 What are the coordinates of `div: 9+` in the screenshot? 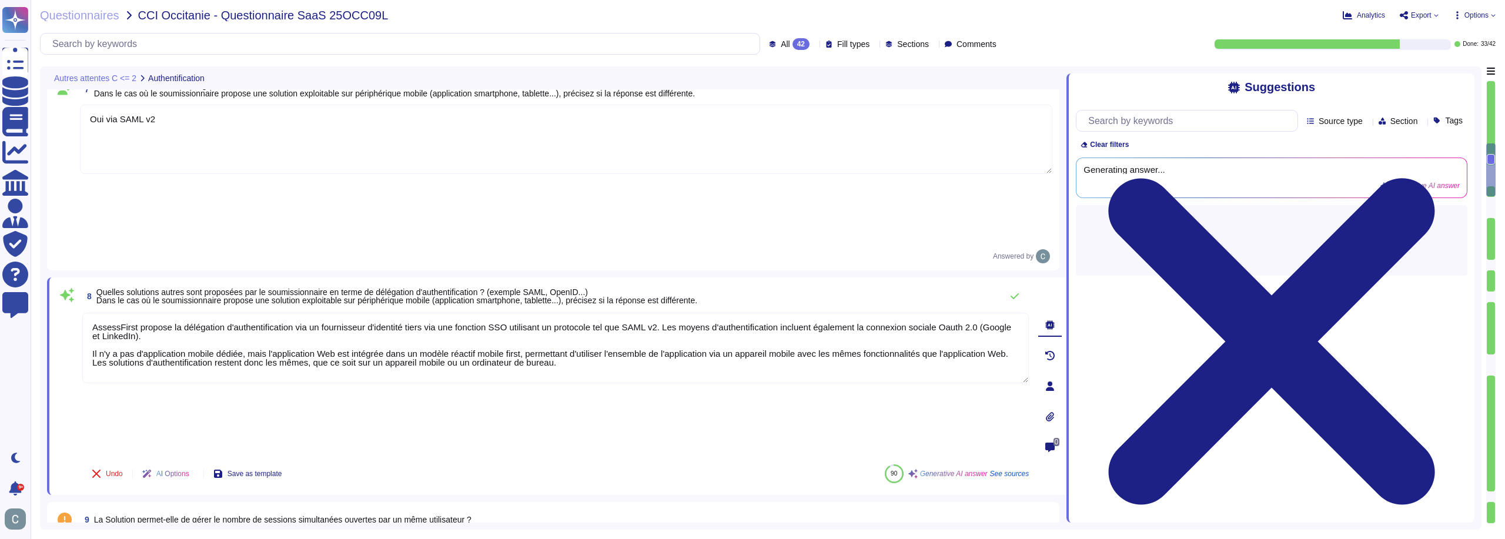 It's located at (21, 487).